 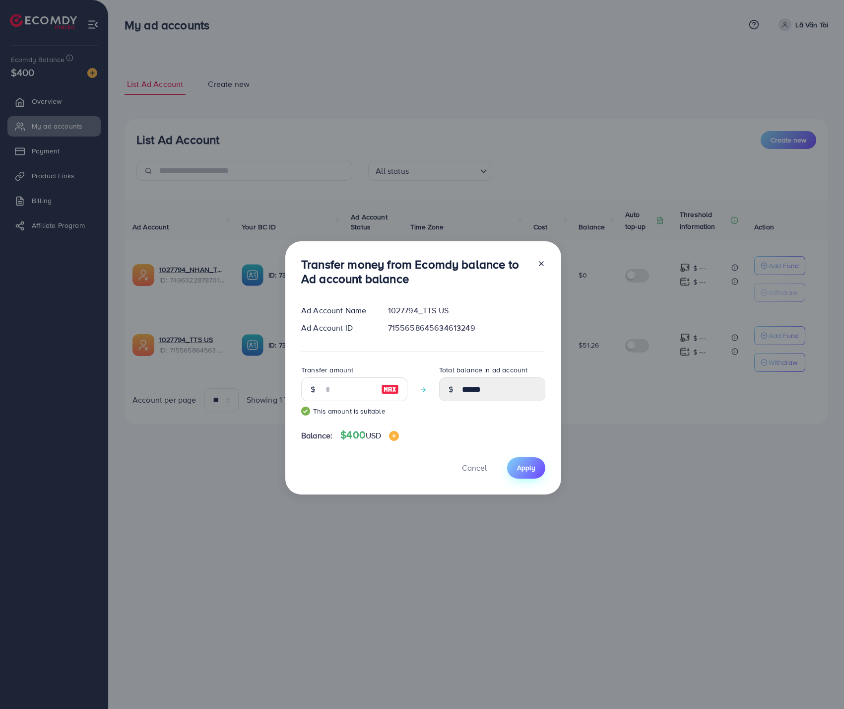 I want to click on div: 7155658645634613249, so click(x=467, y=328).